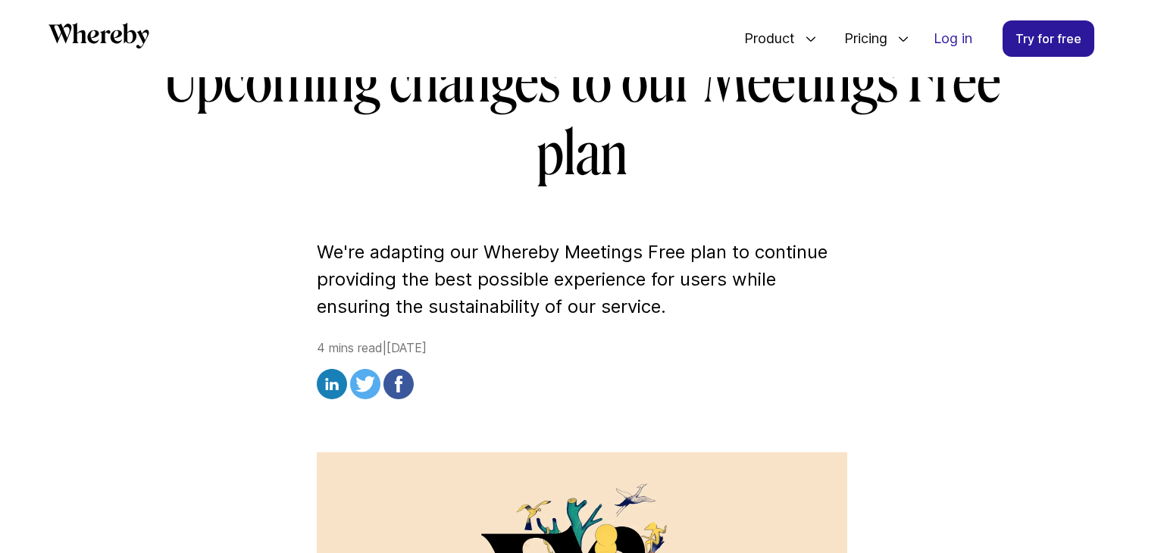 The width and height of the screenshot is (1164, 553). What do you see at coordinates (99, 36) in the screenshot?
I see `svg: Whereby` at bounding box center [99, 36].